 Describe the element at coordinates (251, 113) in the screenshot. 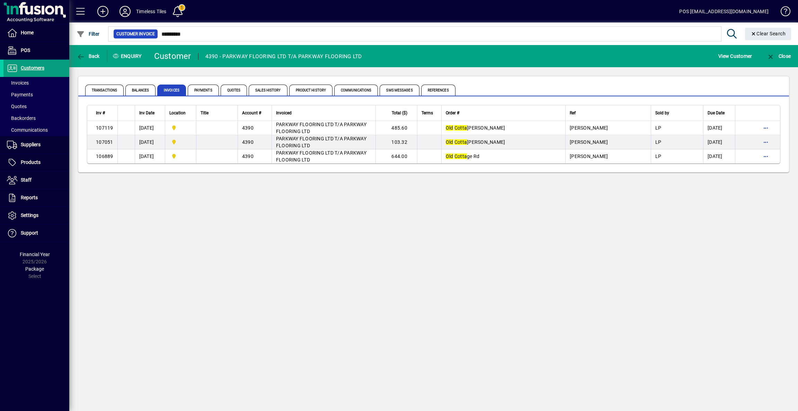

I see `span: Account #` at that location.